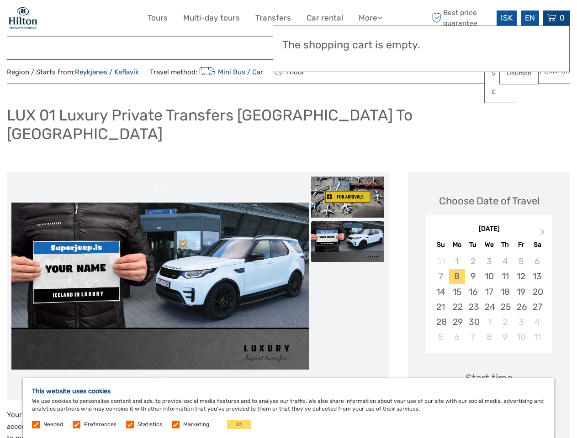 The height and width of the screenshot is (438, 577). What do you see at coordinates (489, 307) in the screenshot?
I see `div: Choose Wednesday, September 24th, 2025` at bounding box center [489, 307].